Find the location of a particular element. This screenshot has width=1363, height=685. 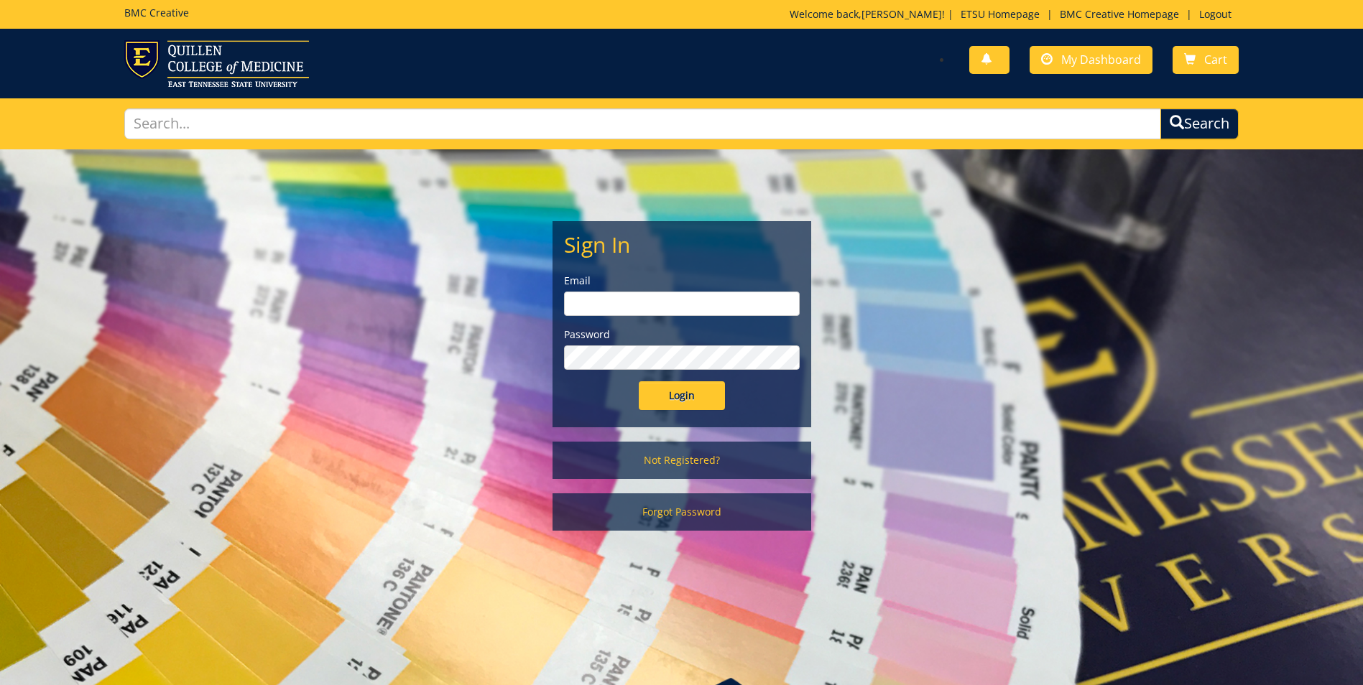

a: BMC Creative Homepage is located at coordinates (1119, 14).